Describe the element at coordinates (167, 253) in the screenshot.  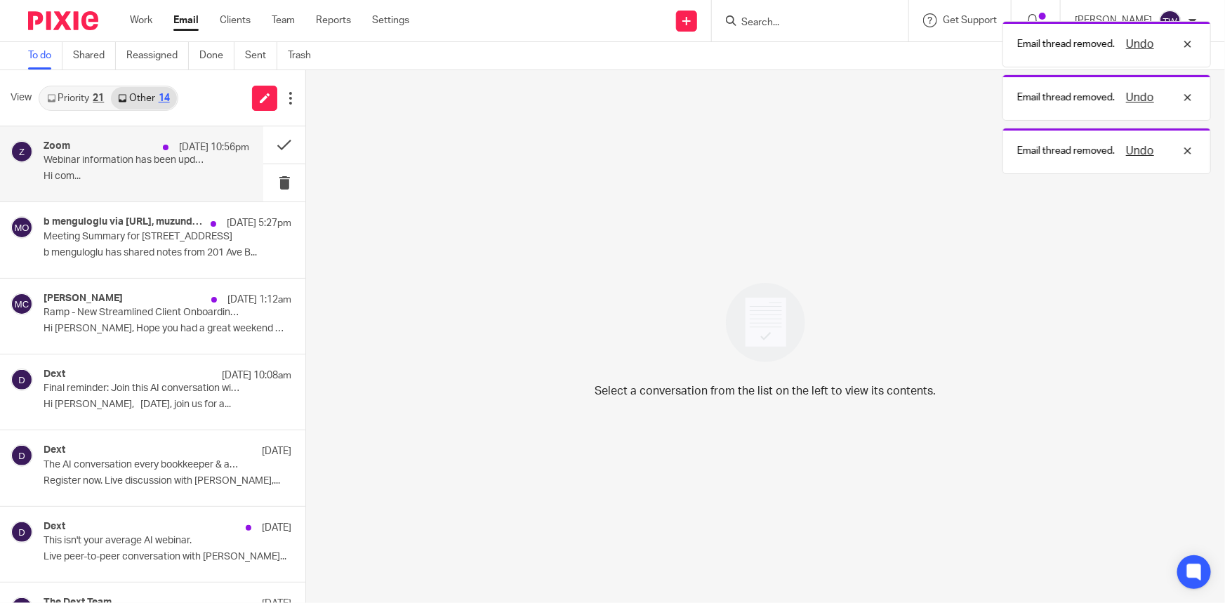
I see `p: b menguloglu has shared notes from 201 Ave B...` at that location.